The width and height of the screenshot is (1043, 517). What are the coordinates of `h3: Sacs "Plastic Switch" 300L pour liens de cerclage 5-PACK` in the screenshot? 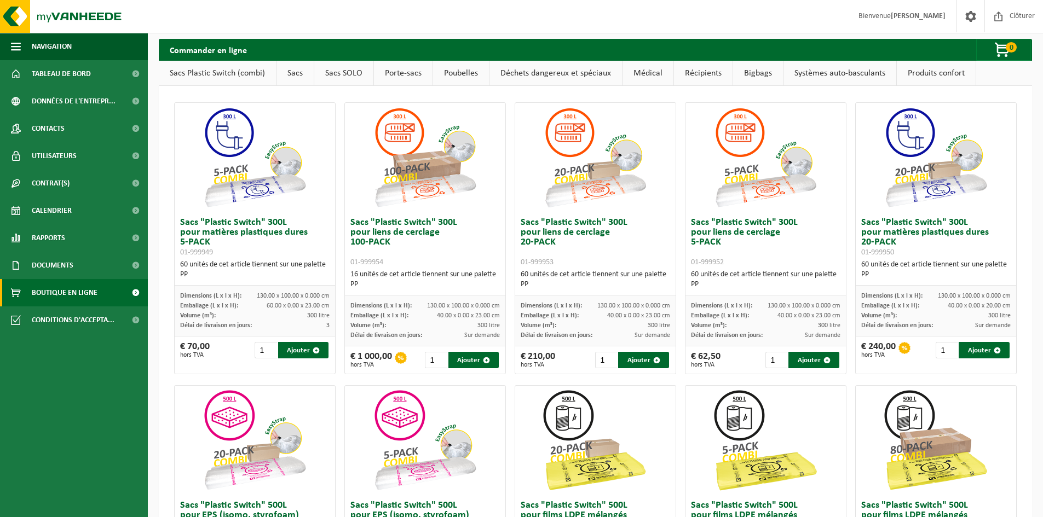 It's located at (765, 243).